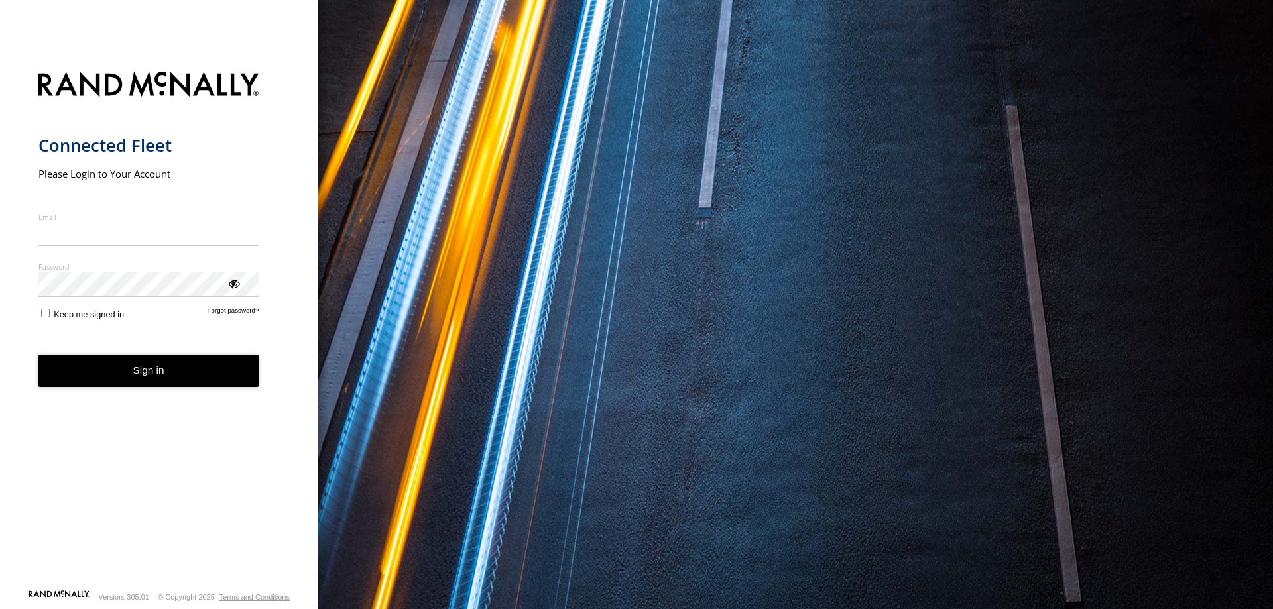 Image resolution: width=1273 pixels, height=609 pixels. I want to click on h1: Connected Fleet, so click(148, 145).